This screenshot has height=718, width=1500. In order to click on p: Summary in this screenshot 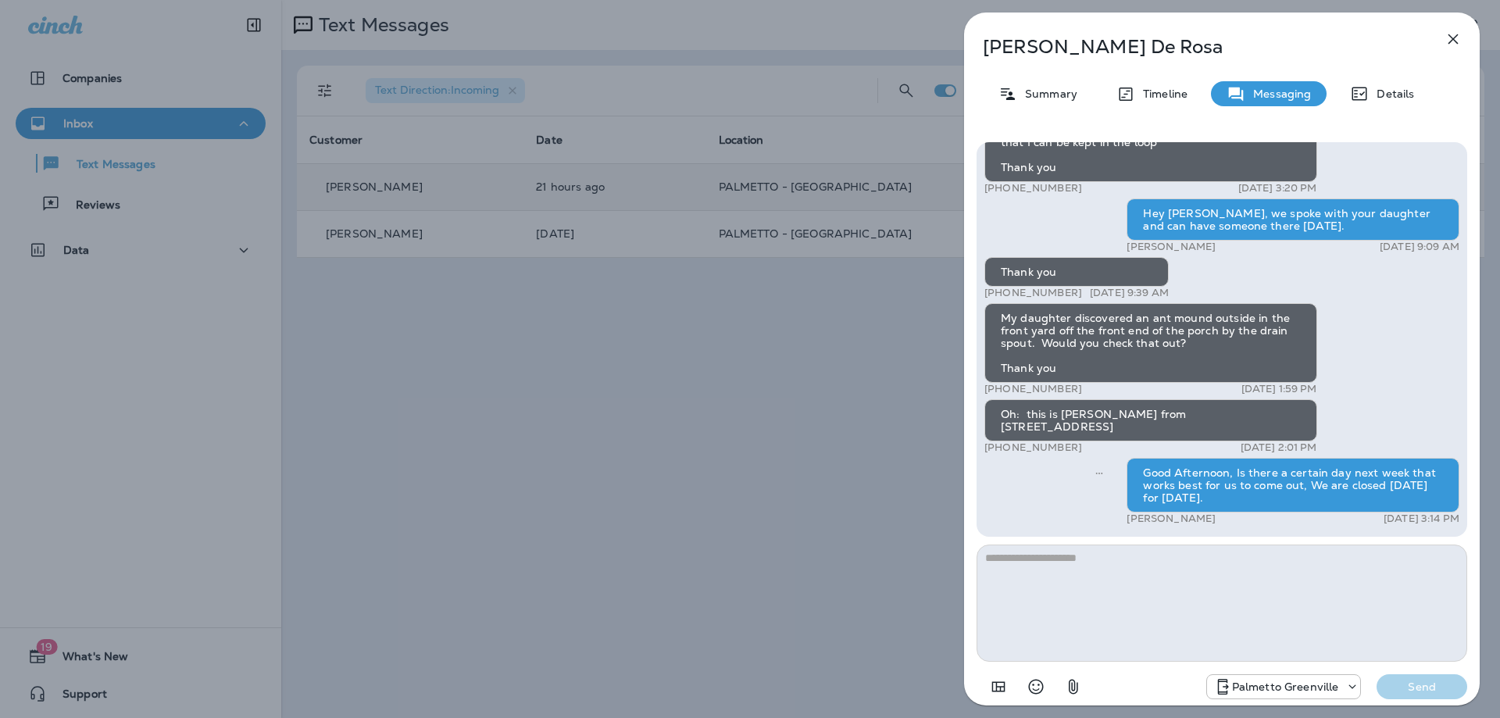, I will do `click(1047, 94)`.